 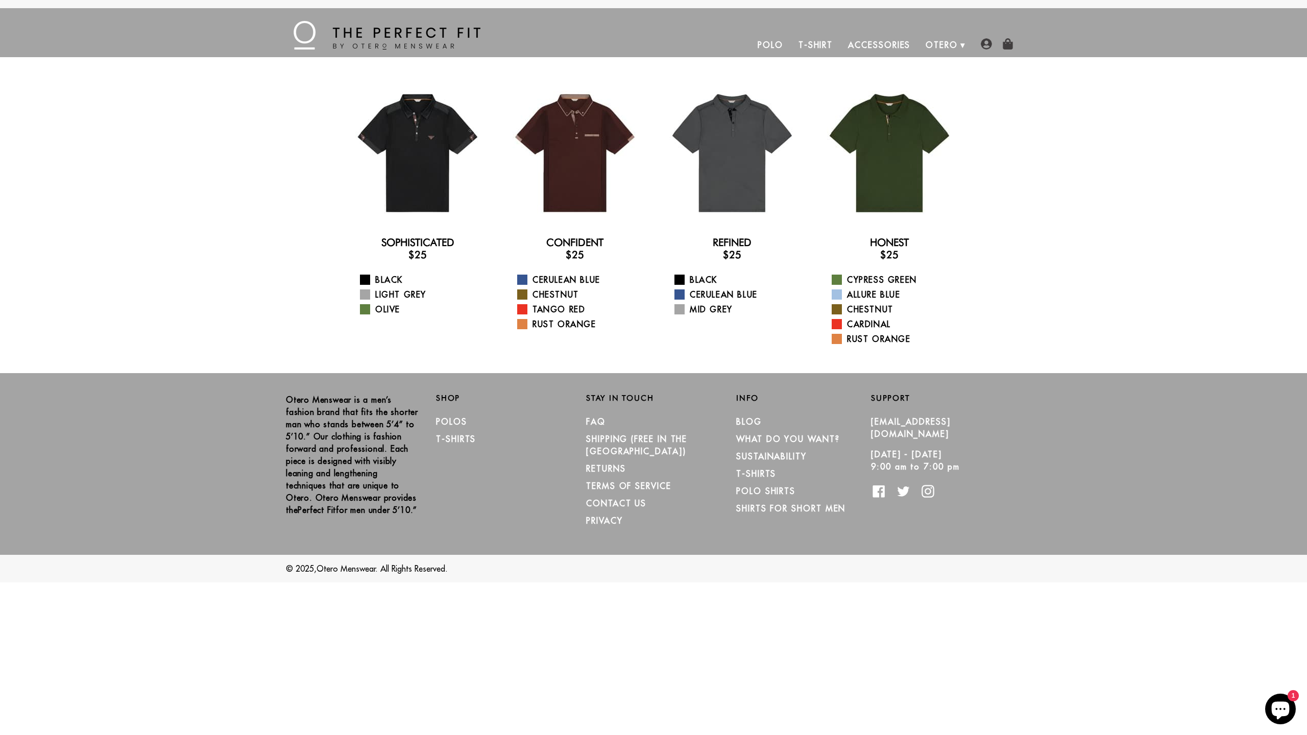 I want to click on a: Refined, so click(x=732, y=242).